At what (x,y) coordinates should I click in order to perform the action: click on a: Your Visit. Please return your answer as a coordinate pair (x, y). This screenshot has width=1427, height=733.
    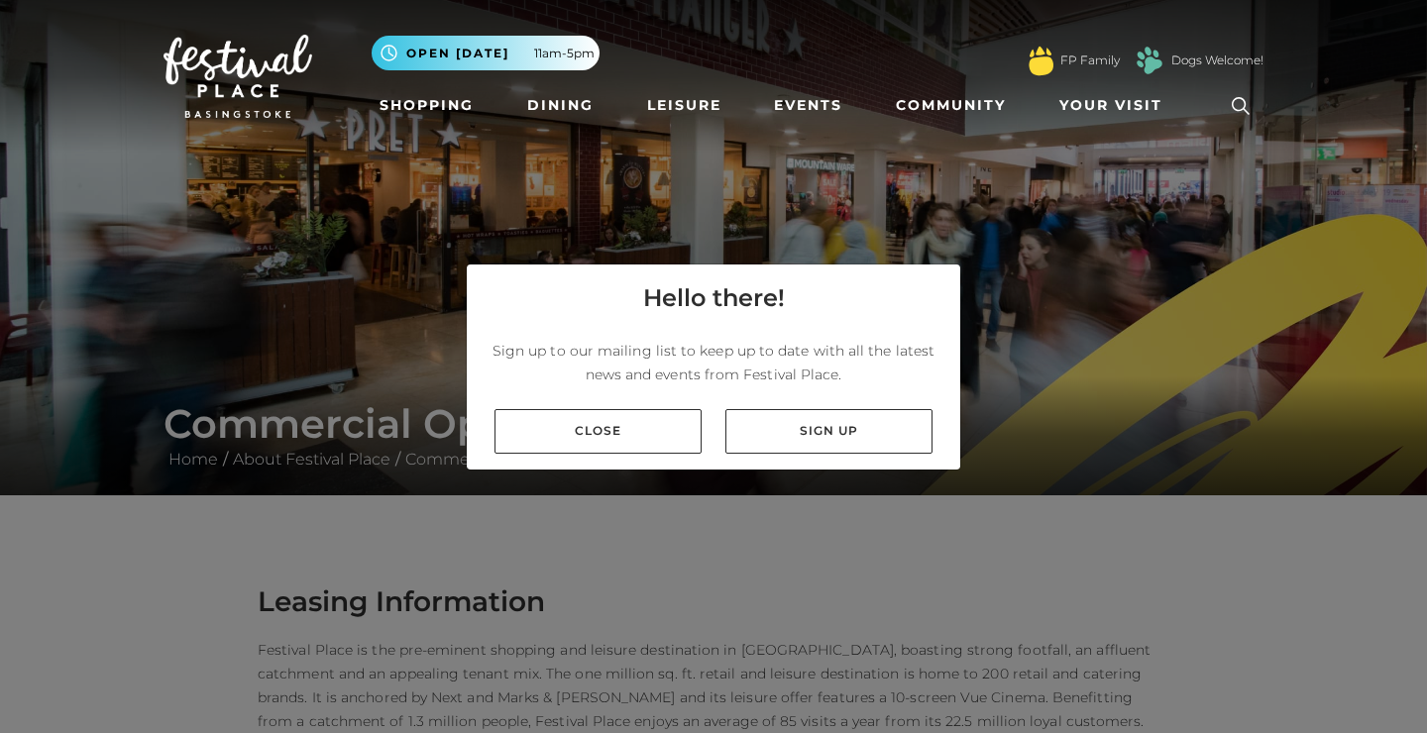
    Looking at the image, I should click on (1116, 105).